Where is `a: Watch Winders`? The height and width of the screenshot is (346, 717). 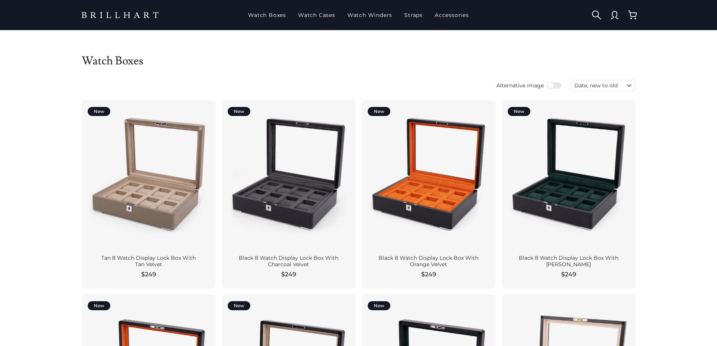 a: Watch Winders is located at coordinates (370, 15).